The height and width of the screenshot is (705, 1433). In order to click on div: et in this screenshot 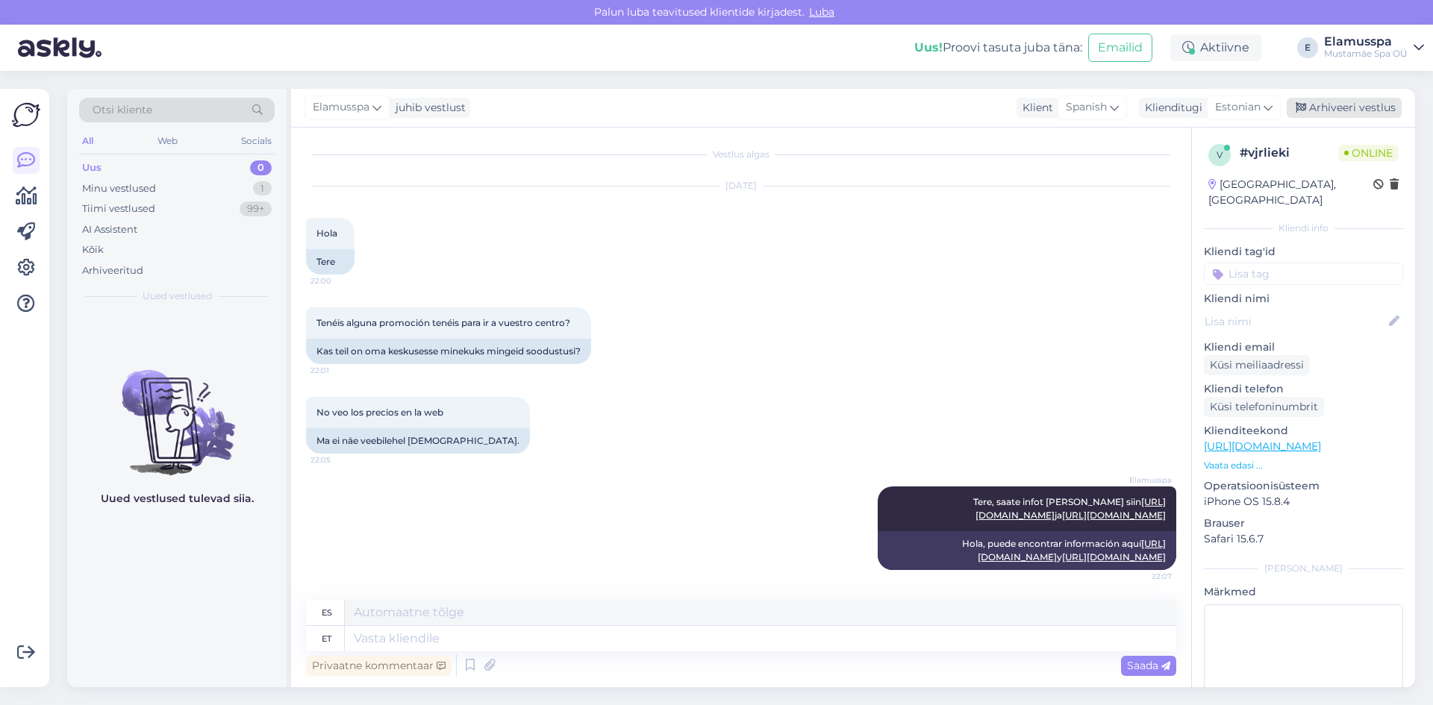, I will do `click(326, 639)`.